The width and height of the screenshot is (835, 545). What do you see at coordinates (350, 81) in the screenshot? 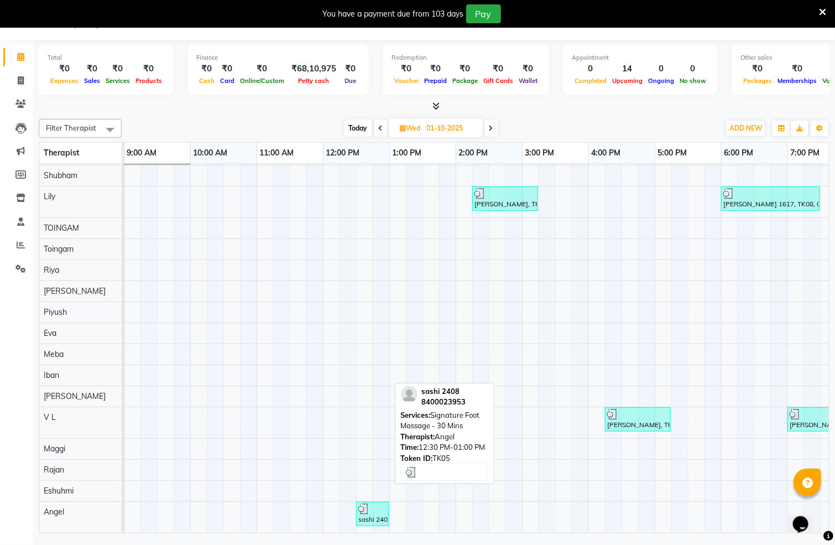
I see `span: Due` at bounding box center [350, 81].